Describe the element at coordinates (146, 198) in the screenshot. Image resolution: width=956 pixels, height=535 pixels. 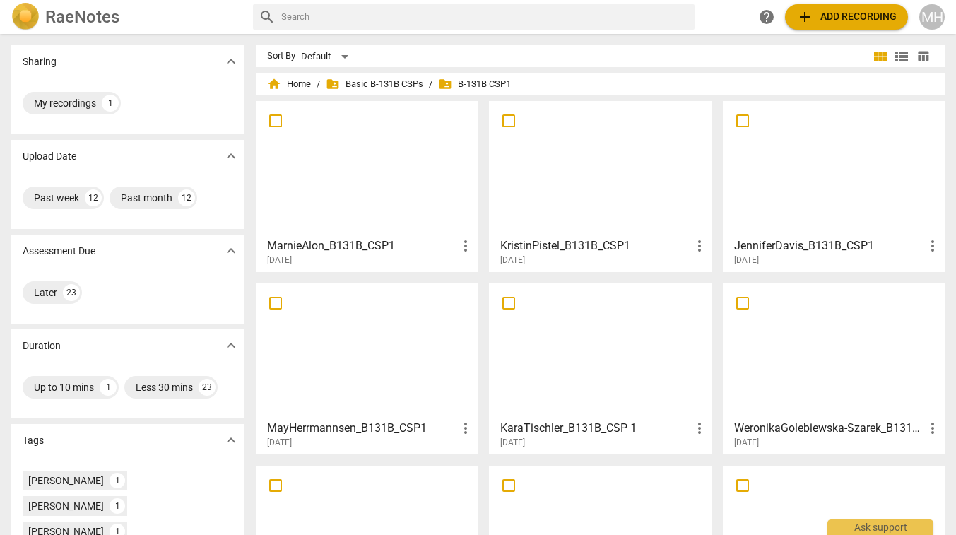
I see `div: Past month` at that location.